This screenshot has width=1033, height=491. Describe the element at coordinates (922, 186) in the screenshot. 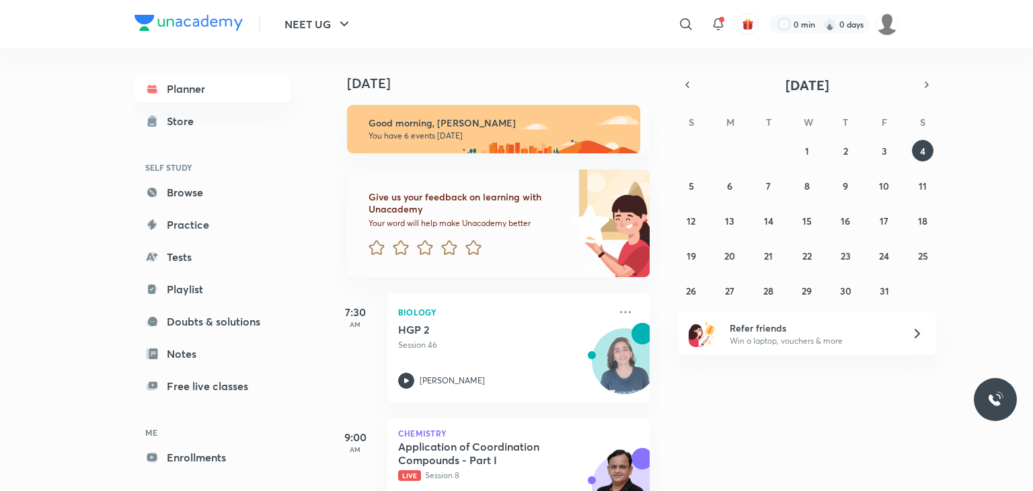

I see `abbr: October 11, 2025` at that location.